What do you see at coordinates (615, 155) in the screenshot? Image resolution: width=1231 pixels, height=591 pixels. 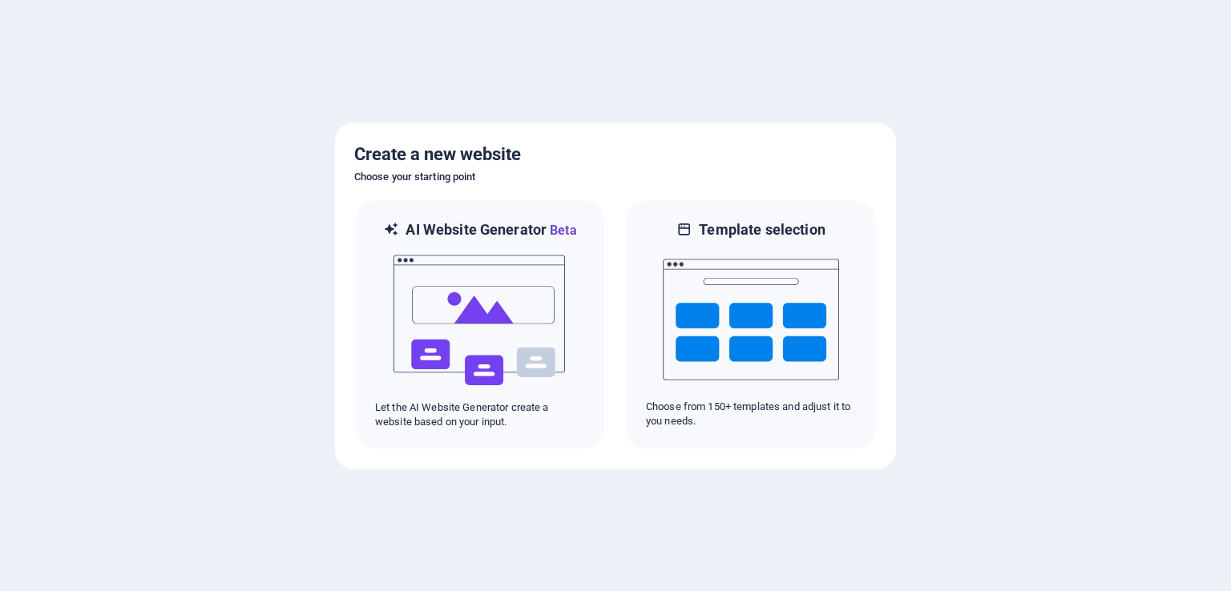 I see `h5: Create a new website` at bounding box center [615, 155].